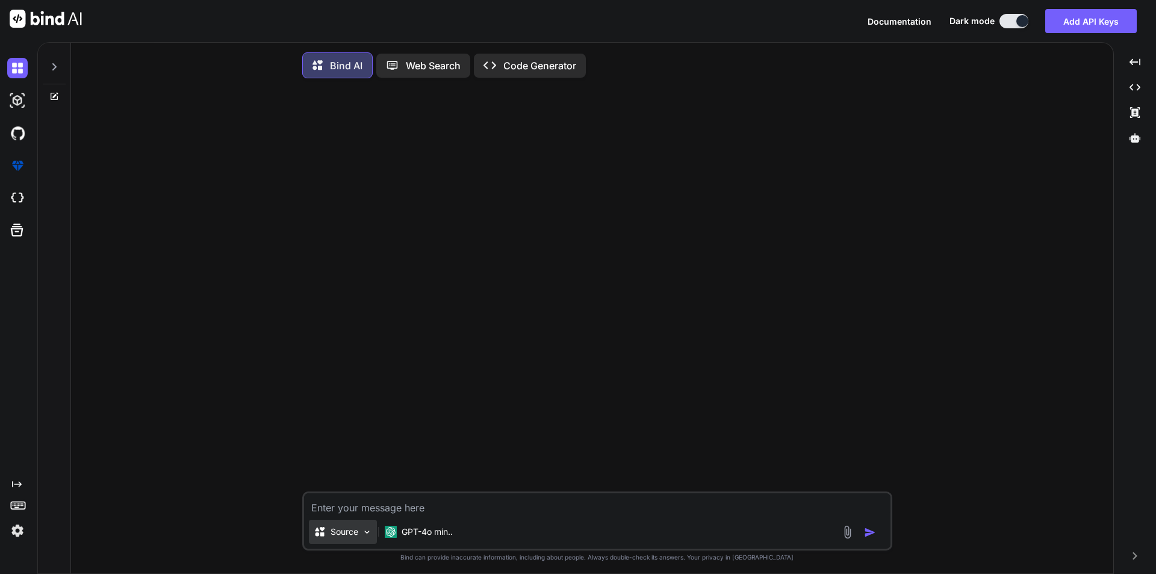  Describe the element at coordinates (346, 66) in the screenshot. I see `p: Bind AI` at that location.